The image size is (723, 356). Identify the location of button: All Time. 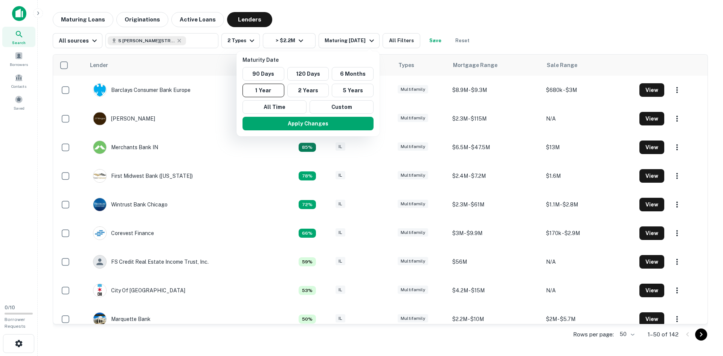
(274, 107).